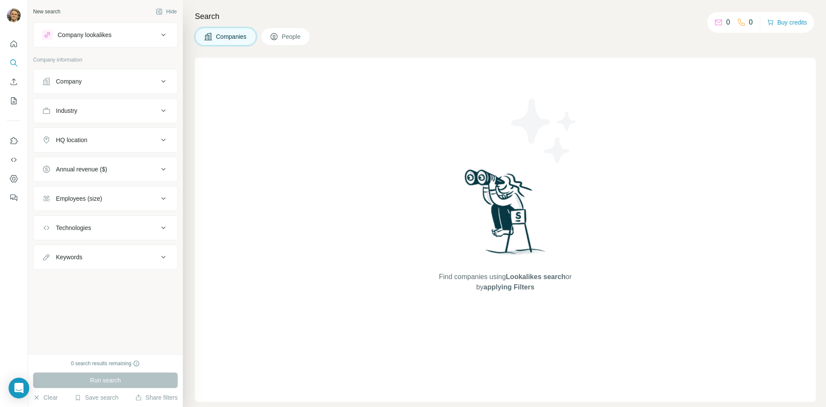 The width and height of the screenshot is (826, 407). I want to click on span: Companies, so click(232, 37).